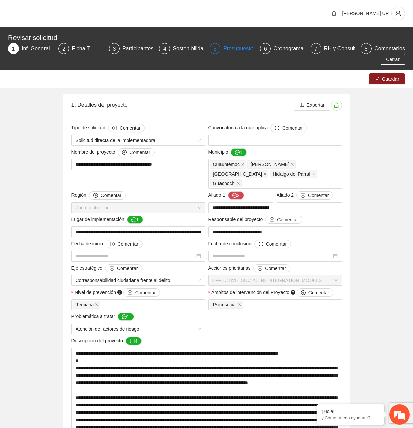 The image size is (413, 428). Describe the element at coordinates (106, 341) in the screenshot. I see `span: Descripción del proyecto` at that location.